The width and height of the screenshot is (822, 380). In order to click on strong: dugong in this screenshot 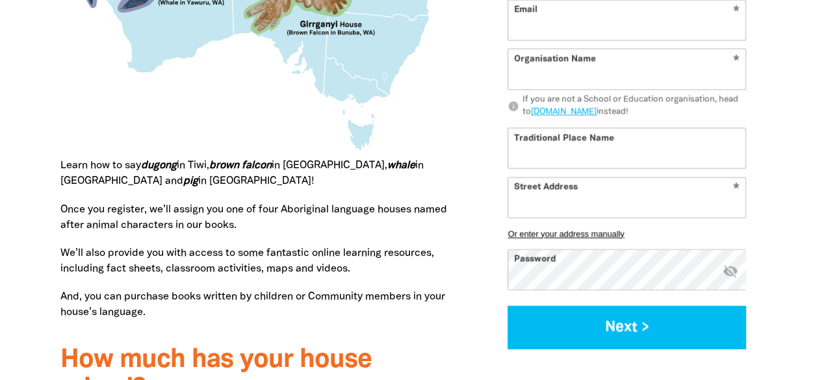, I will do `click(159, 166)`.